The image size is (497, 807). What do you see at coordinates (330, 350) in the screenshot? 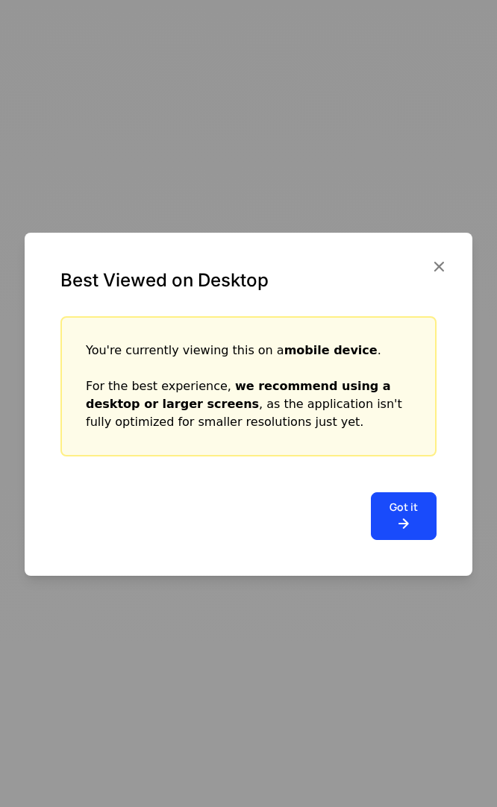
I see `strong: mobile device` at bounding box center [330, 350].